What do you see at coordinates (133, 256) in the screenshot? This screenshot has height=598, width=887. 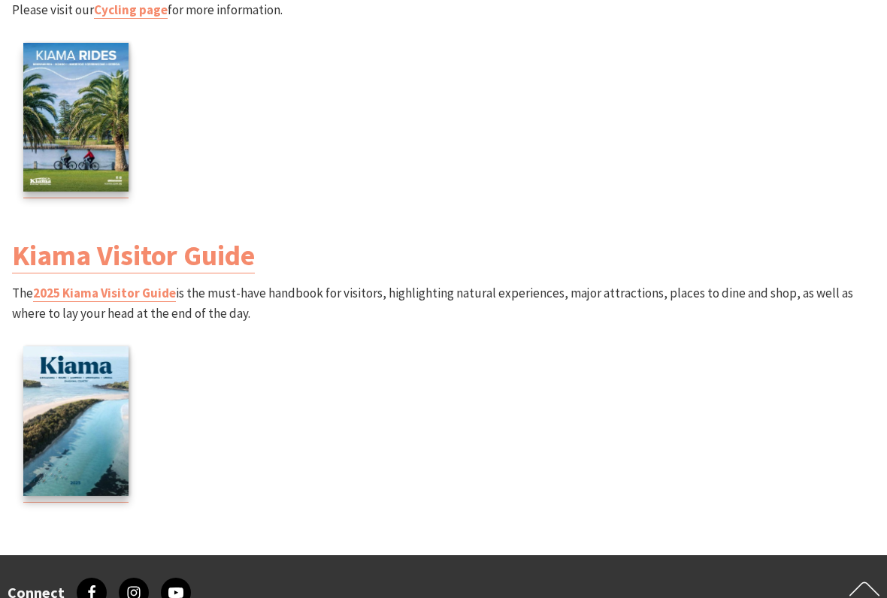 I see `a: Kiama Visitor Guide` at bounding box center [133, 256].